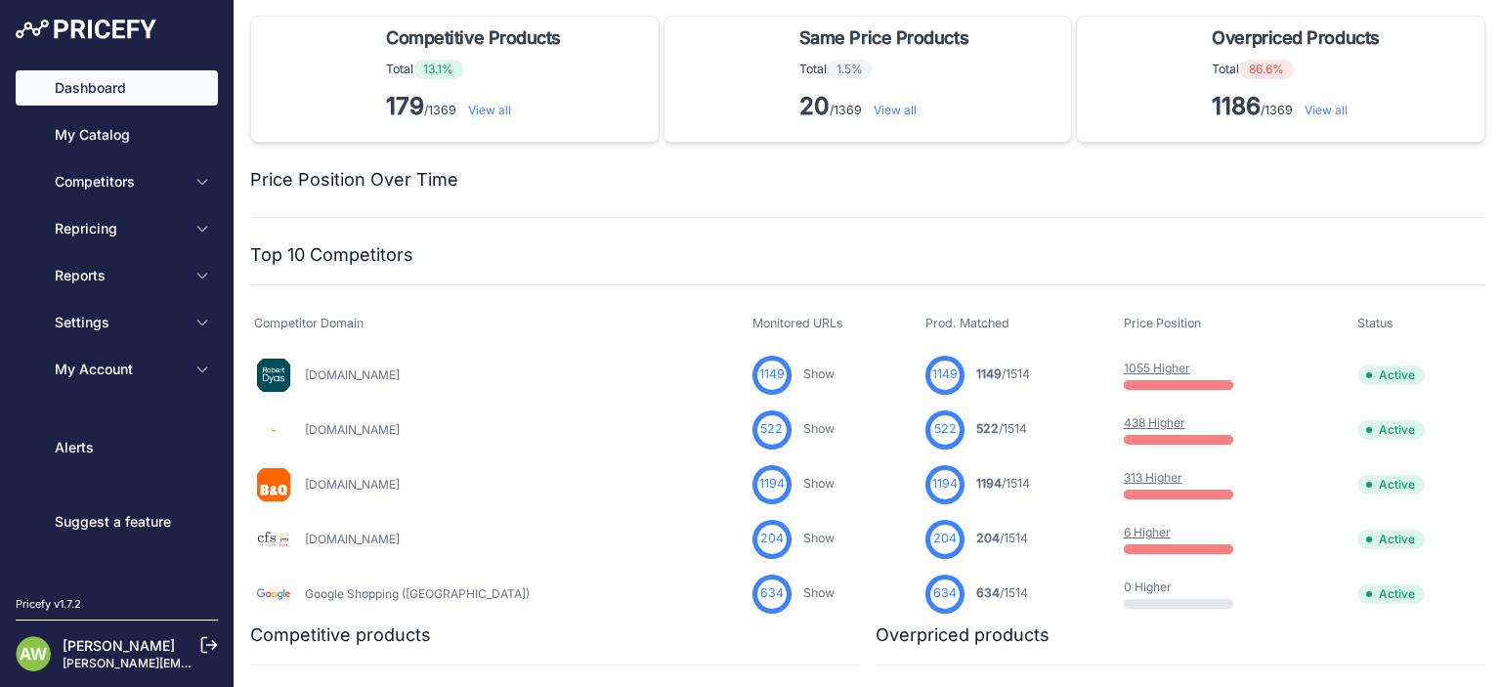  I want to click on a: 1194/1514, so click(1003, 483).